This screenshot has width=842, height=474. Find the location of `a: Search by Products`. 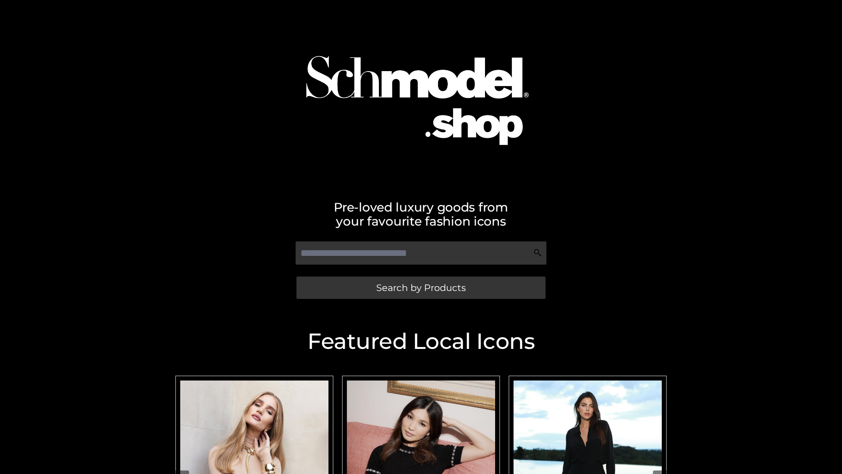

a: Search by Products is located at coordinates (421, 287).